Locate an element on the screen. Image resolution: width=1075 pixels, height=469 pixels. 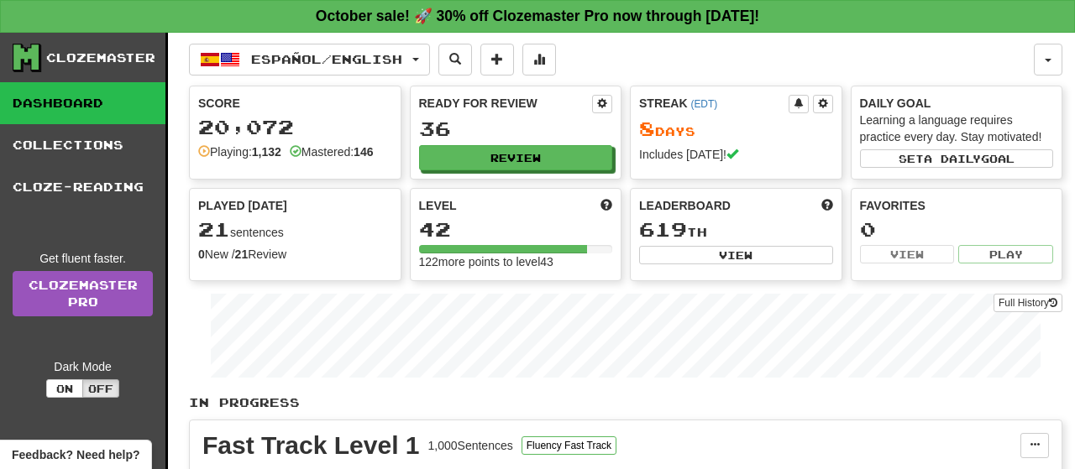
span: Level is located at coordinates (438, 206).